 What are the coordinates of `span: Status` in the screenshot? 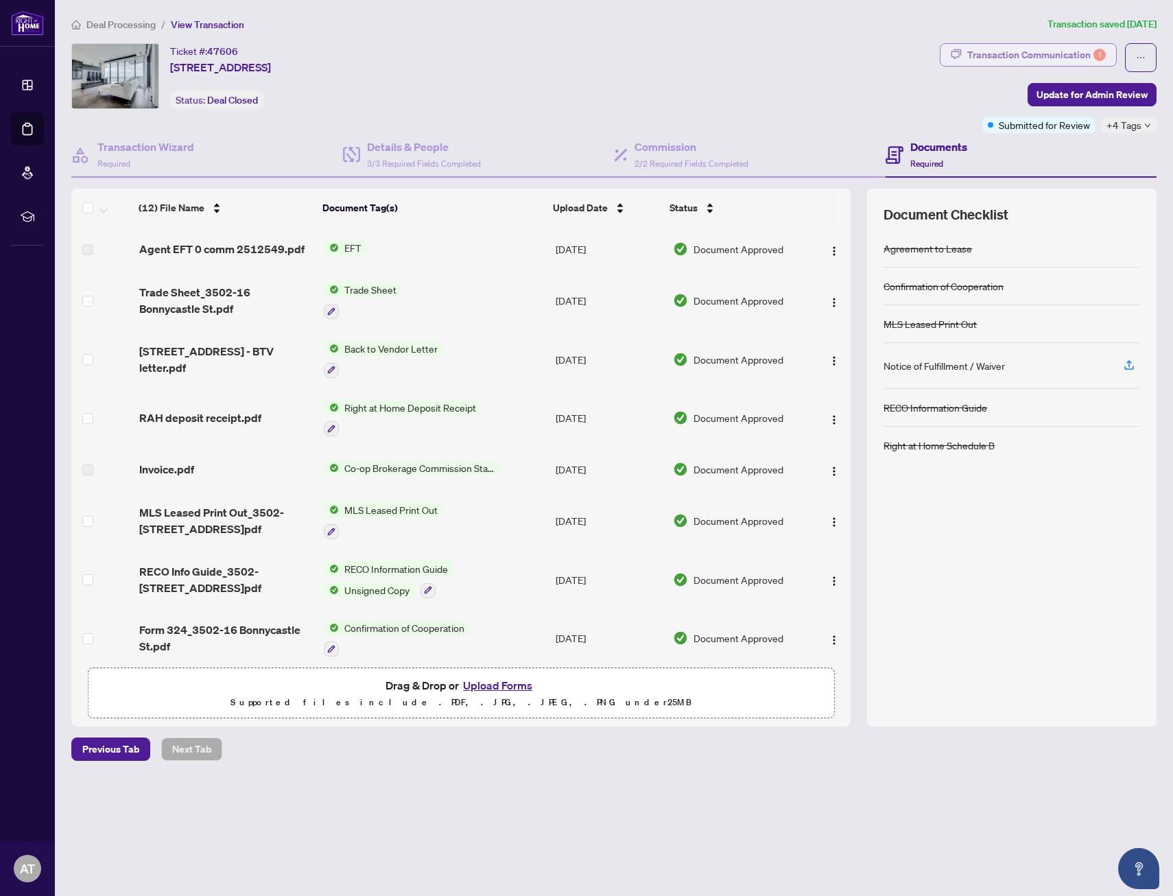 It's located at (683, 208).